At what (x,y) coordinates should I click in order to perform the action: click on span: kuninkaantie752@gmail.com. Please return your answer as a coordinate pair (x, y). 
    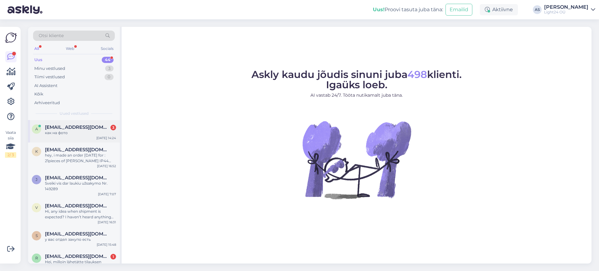
    Looking at the image, I should click on (77, 150).